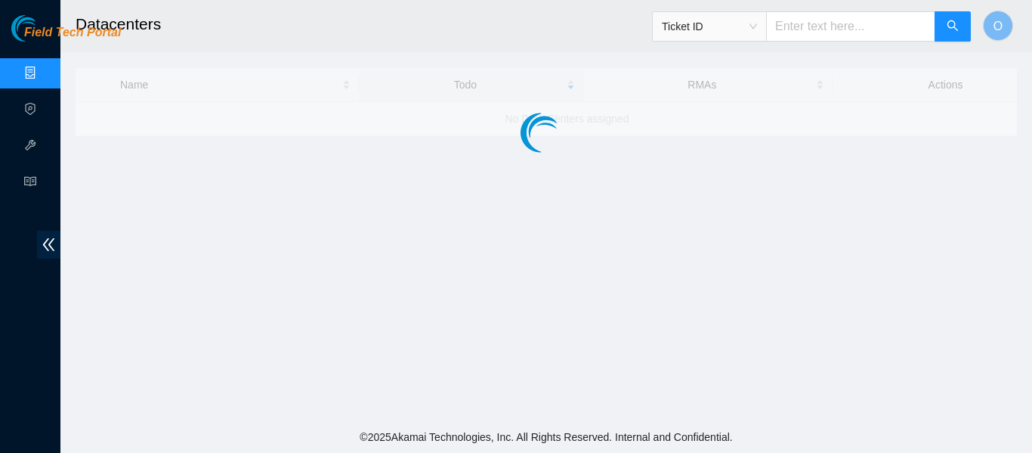 The image size is (1032, 453). Describe the element at coordinates (851, 26) in the screenshot. I see `input: Enter text here...` at that location.